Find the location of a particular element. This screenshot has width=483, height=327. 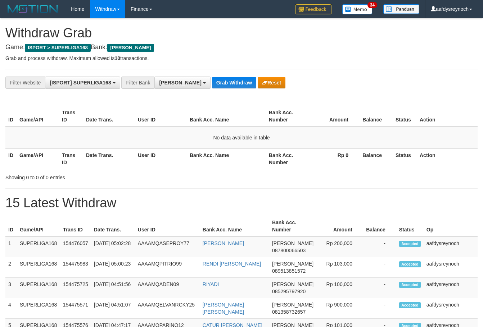

strong: 10 is located at coordinates (117, 58).